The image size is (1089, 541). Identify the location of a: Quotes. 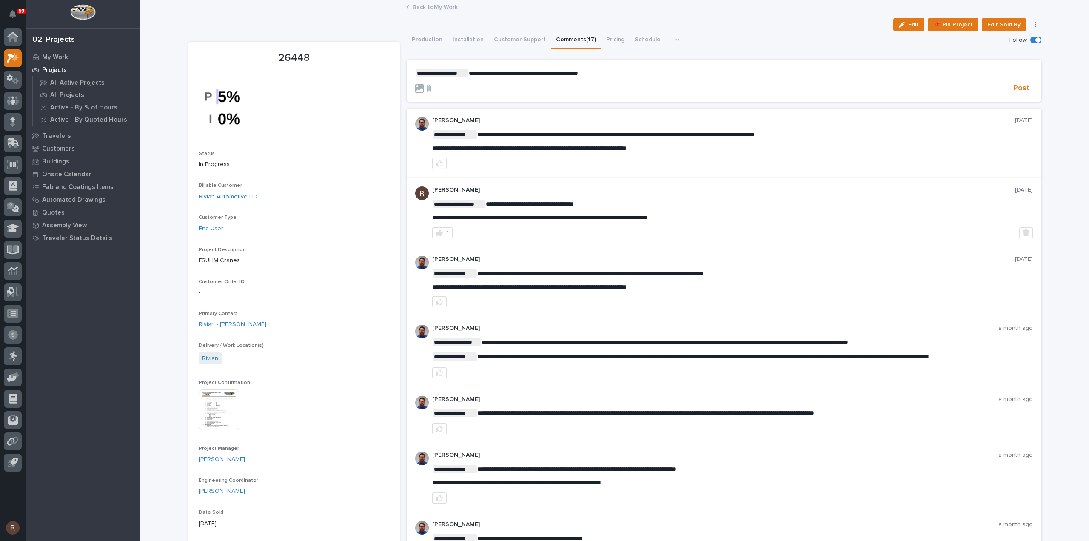
(83, 212).